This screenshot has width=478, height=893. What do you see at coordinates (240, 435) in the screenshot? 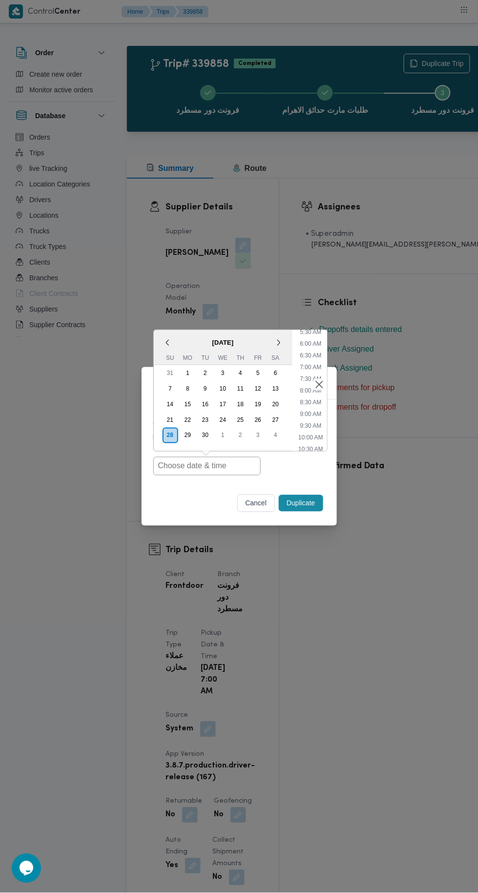
I see `div: Choose Thursday, October 2nd, 2025` at bounding box center [240, 435].